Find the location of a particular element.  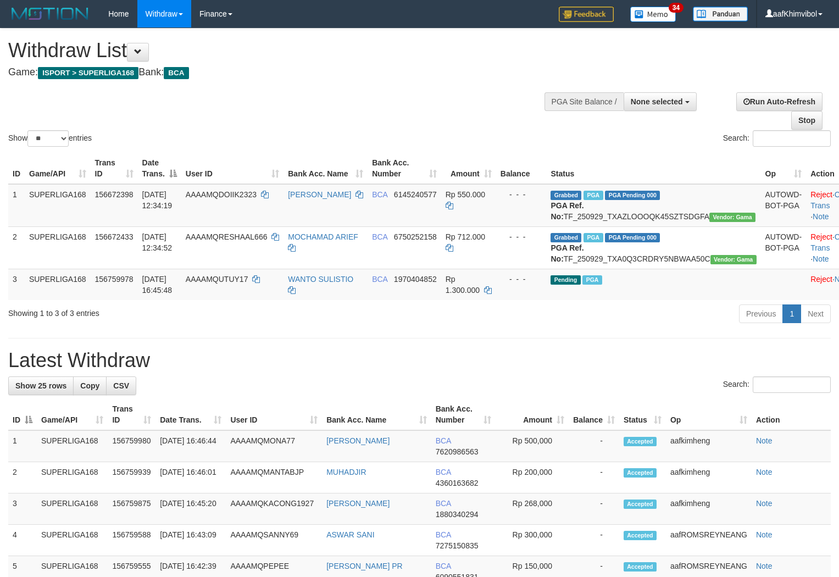

span: Grabbed is located at coordinates (566, 195).